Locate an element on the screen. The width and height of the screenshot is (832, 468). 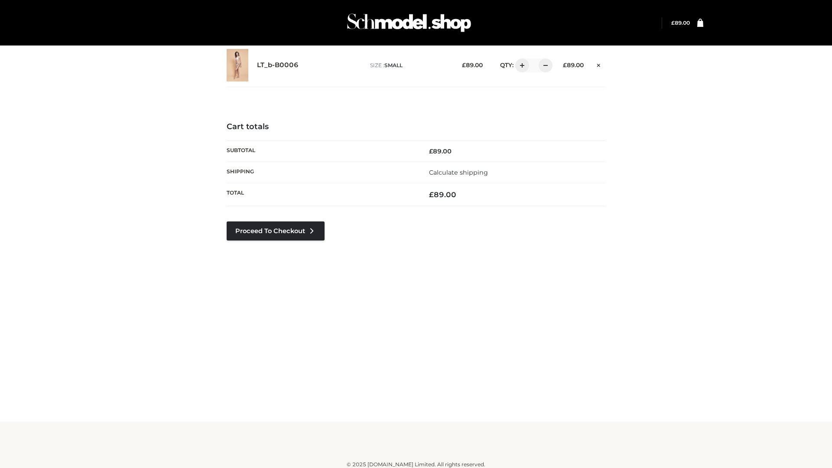
a: Proceed to Checkout is located at coordinates (276, 231).